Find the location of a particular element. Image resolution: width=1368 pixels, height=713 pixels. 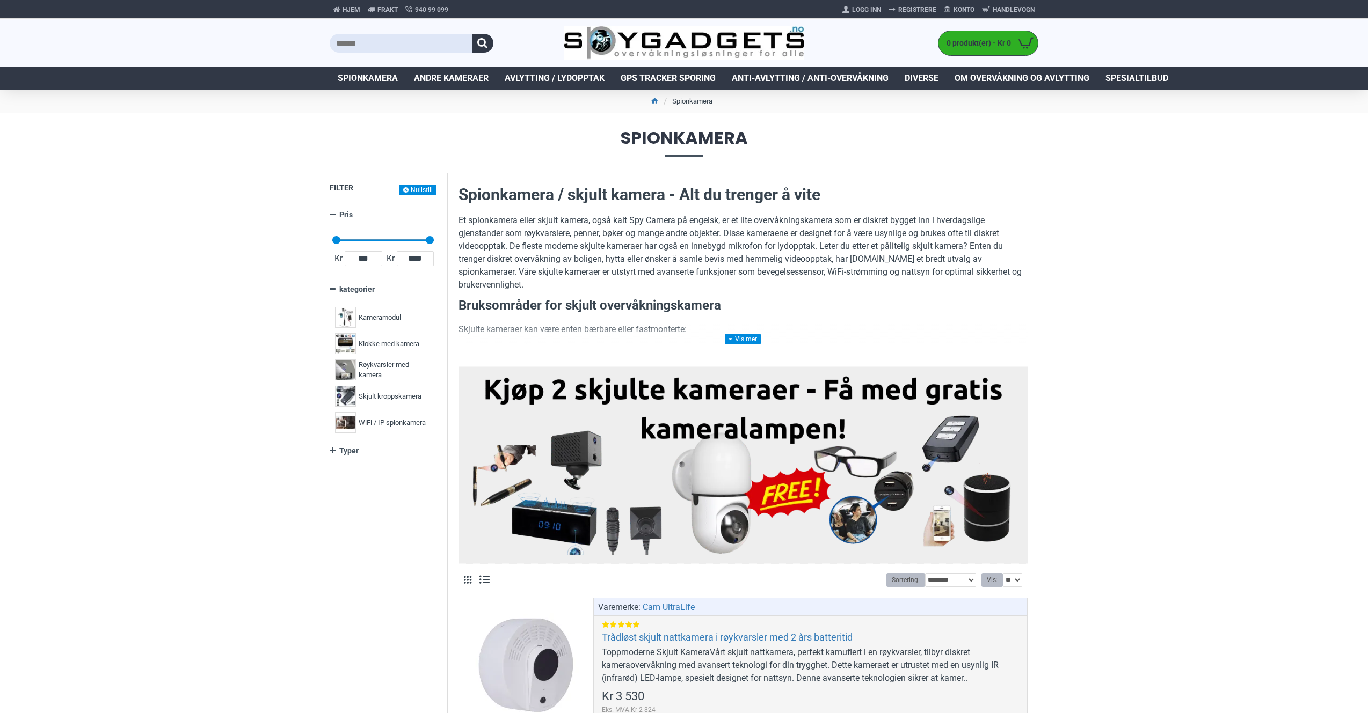

a: GPS Tracker Sporing is located at coordinates (668, 78).